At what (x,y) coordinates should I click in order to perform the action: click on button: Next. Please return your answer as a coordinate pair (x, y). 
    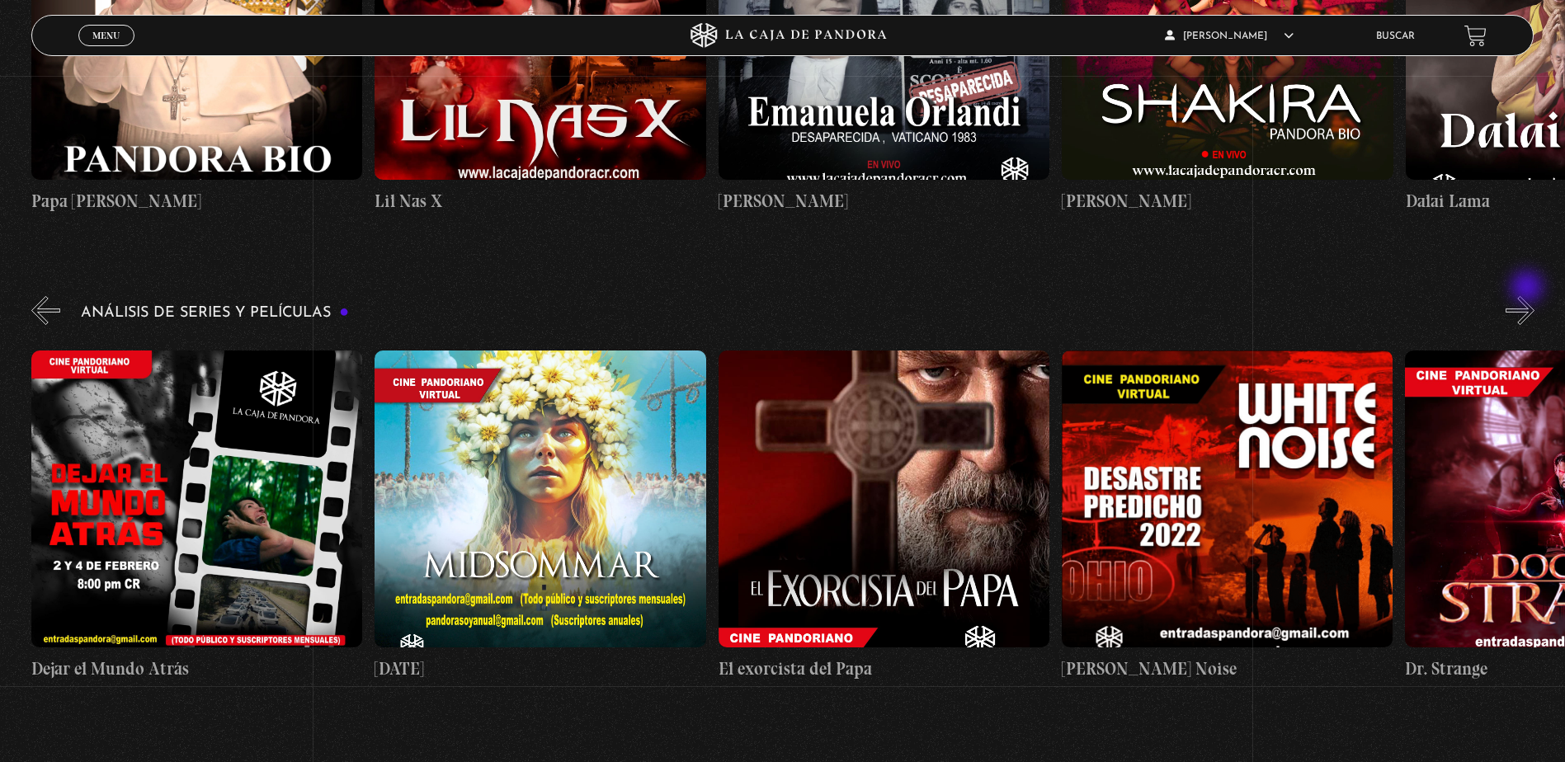
    Looking at the image, I should click on (1520, 310).